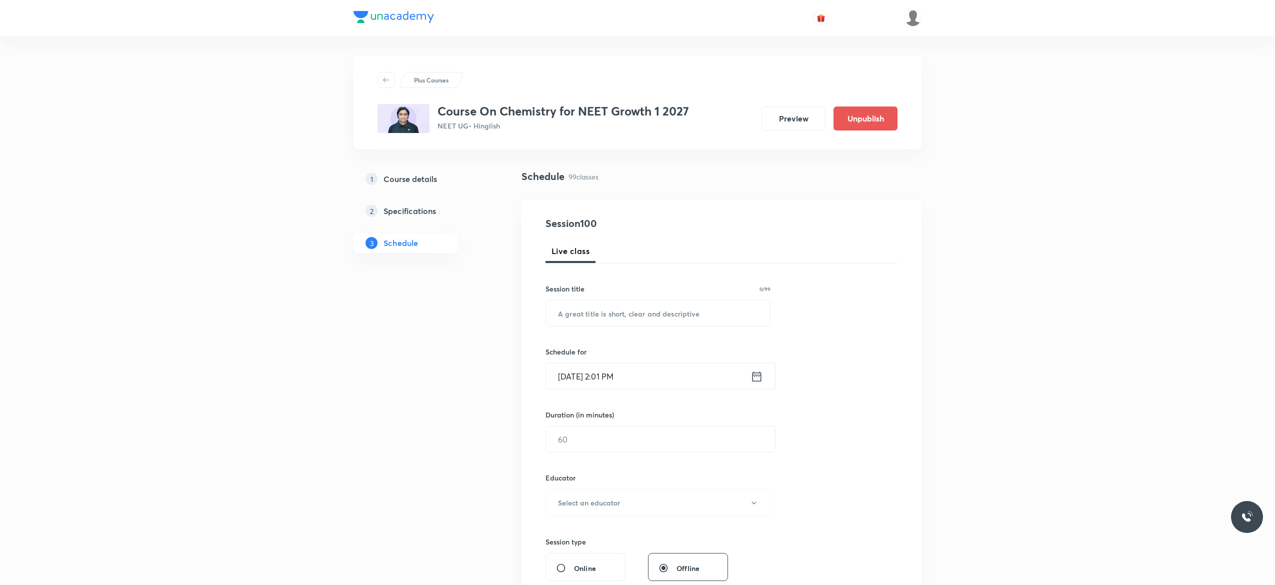  Describe the element at coordinates (913, 18) in the screenshot. I see `img: Anuruddha Kumar` at that location.